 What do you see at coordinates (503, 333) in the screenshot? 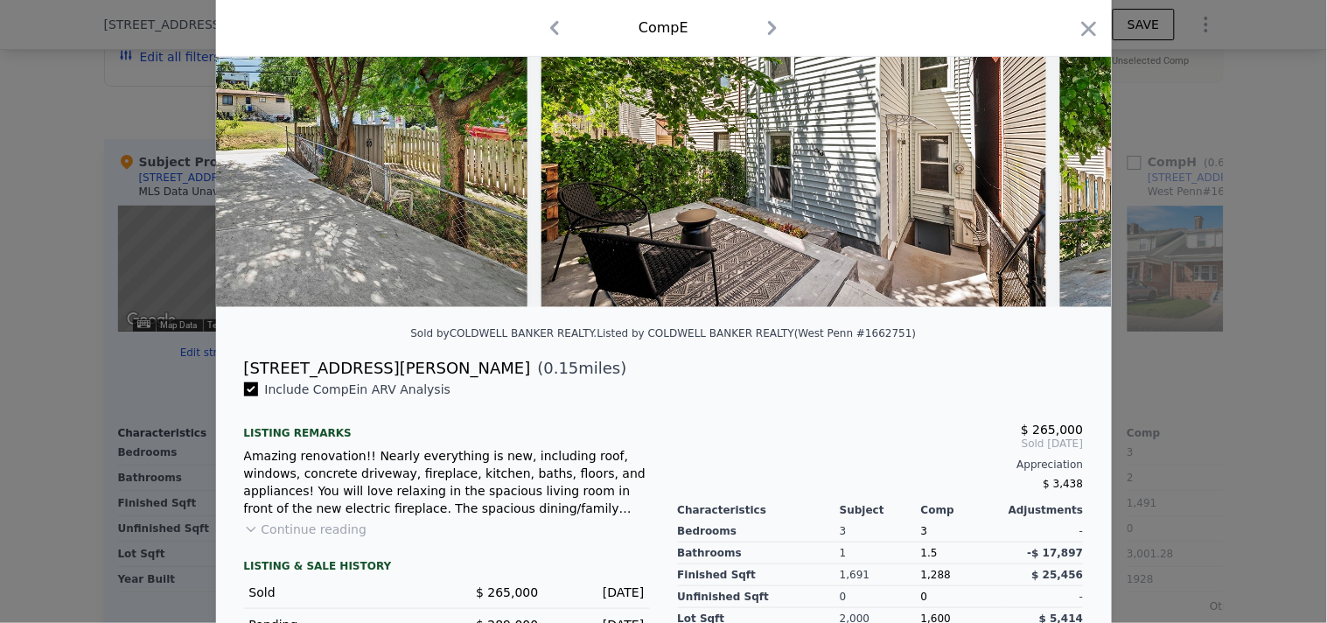
I see `div: Sold by COLDWELL BANKER REALTY .` at bounding box center [503, 333].